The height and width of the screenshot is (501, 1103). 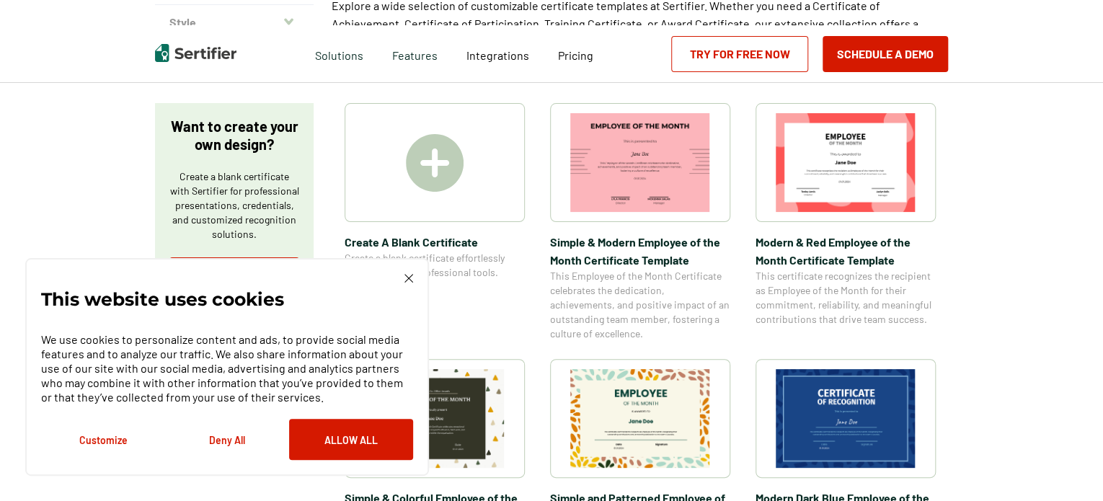 I want to click on img: Simple and Patterned Employee of the Month Certificate Template, so click(x=640, y=418).